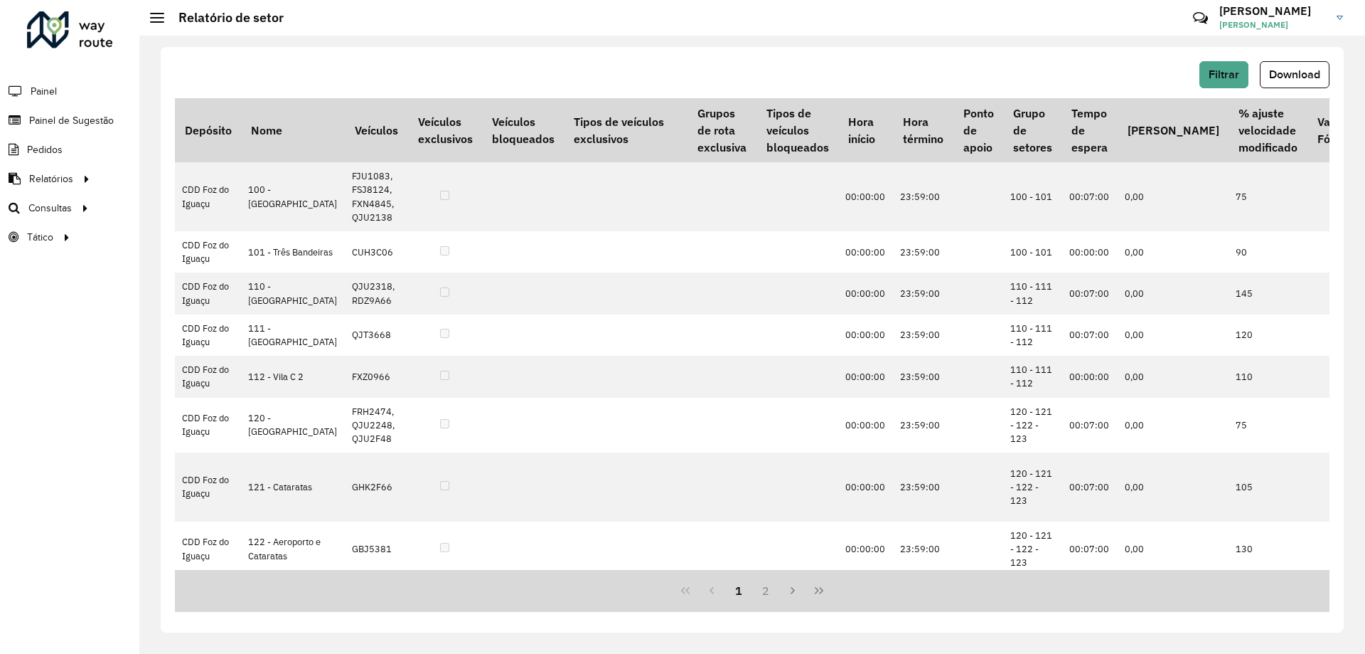 The height and width of the screenshot is (654, 1365). I want to click on th: Tipos de veículos bloqueados, so click(797, 130).